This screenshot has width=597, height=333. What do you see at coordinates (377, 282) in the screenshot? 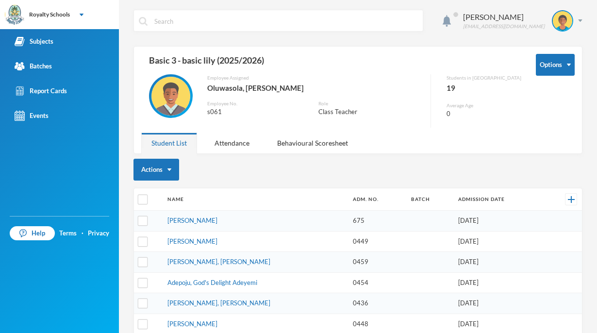
I see `td: 0454` at bounding box center [377, 282].